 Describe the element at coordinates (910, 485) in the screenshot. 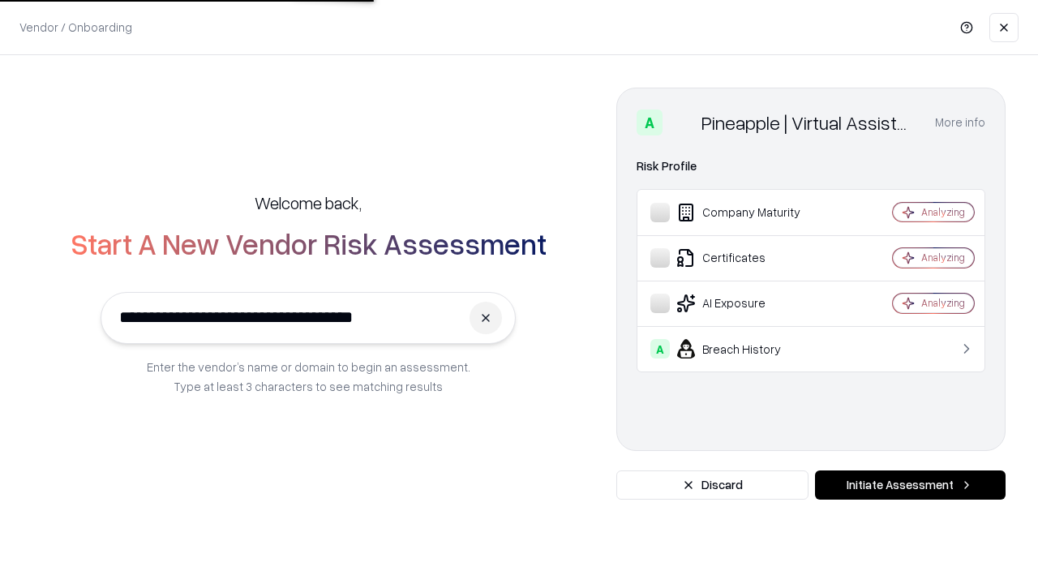

I see `button: Initiate Assessment` at that location.